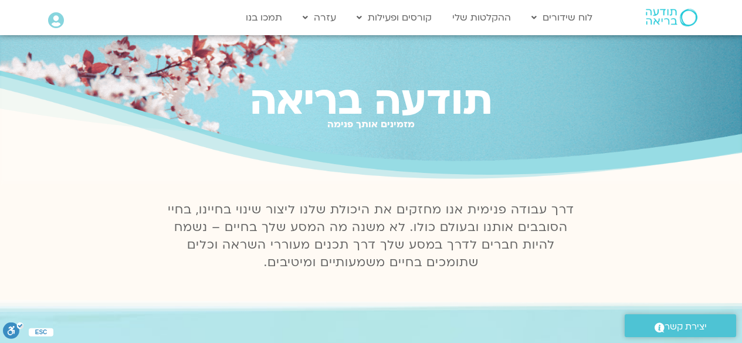  I want to click on a: תמכו בנו, so click(264, 18).